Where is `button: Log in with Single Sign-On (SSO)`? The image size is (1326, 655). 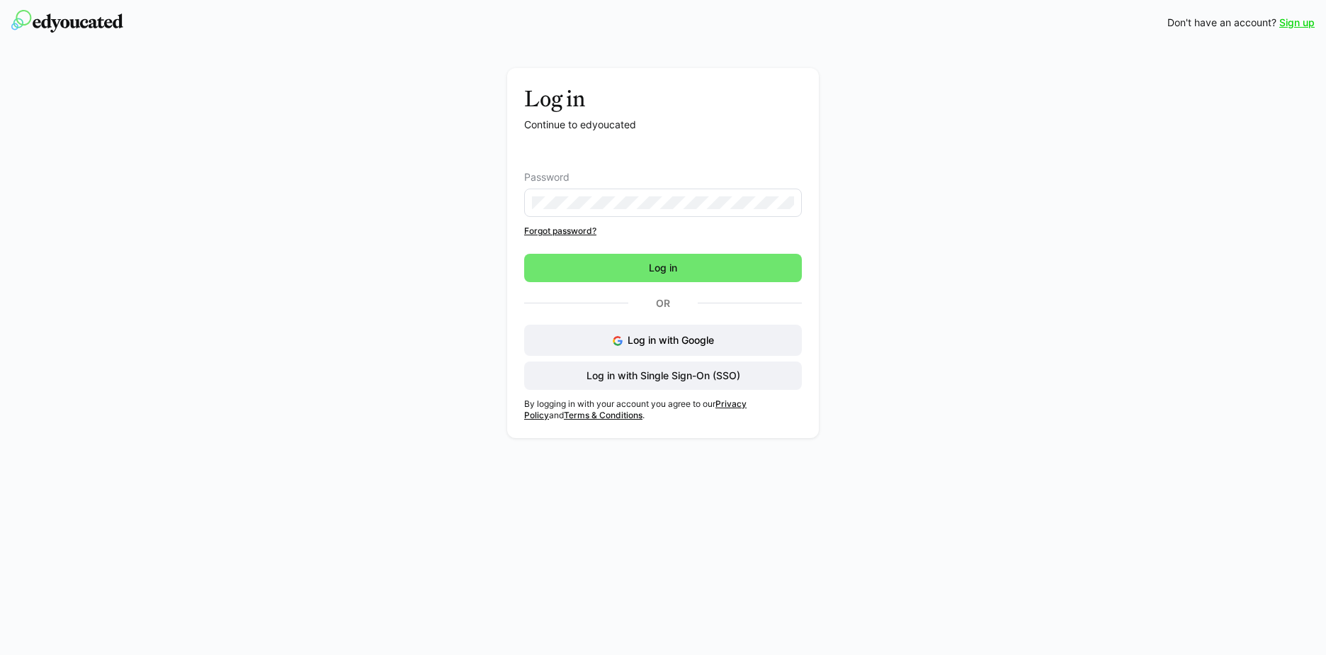
button: Log in with Single Sign-On (SSO) is located at coordinates (663, 376).